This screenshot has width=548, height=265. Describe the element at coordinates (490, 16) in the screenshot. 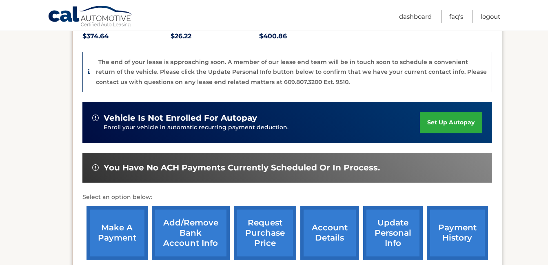

I see `a: Logout` at that location.